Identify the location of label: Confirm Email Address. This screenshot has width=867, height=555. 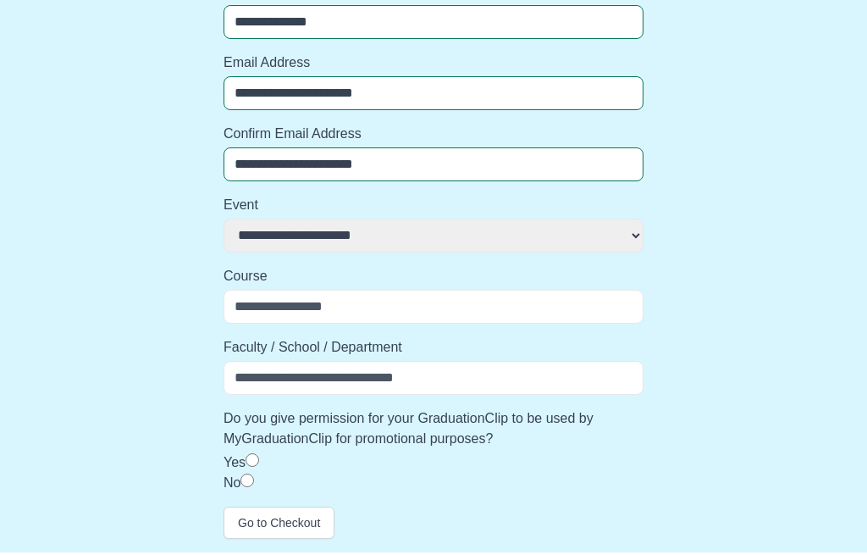
(434, 136).